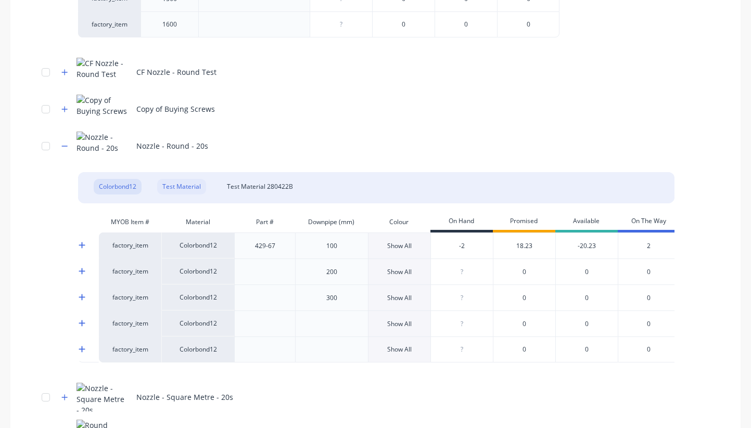 This screenshot has height=428, width=751. What do you see at coordinates (332, 222) in the screenshot?
I see `div: Downpipe (mm)` at bounding box center [332, 222].